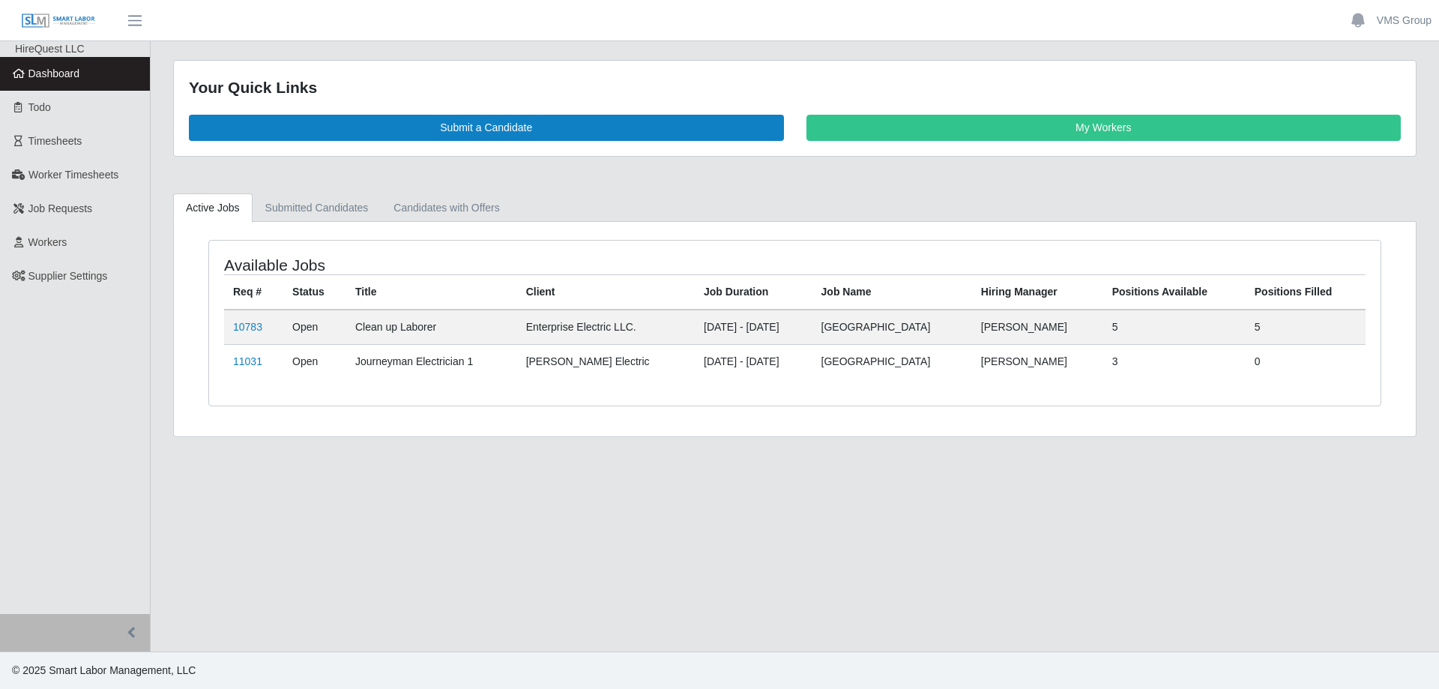 The width and height of the screenshot is (1439, 689). Describe the element at coordinates (315, 291) in the screenshot. I see `th: Status` at that location.